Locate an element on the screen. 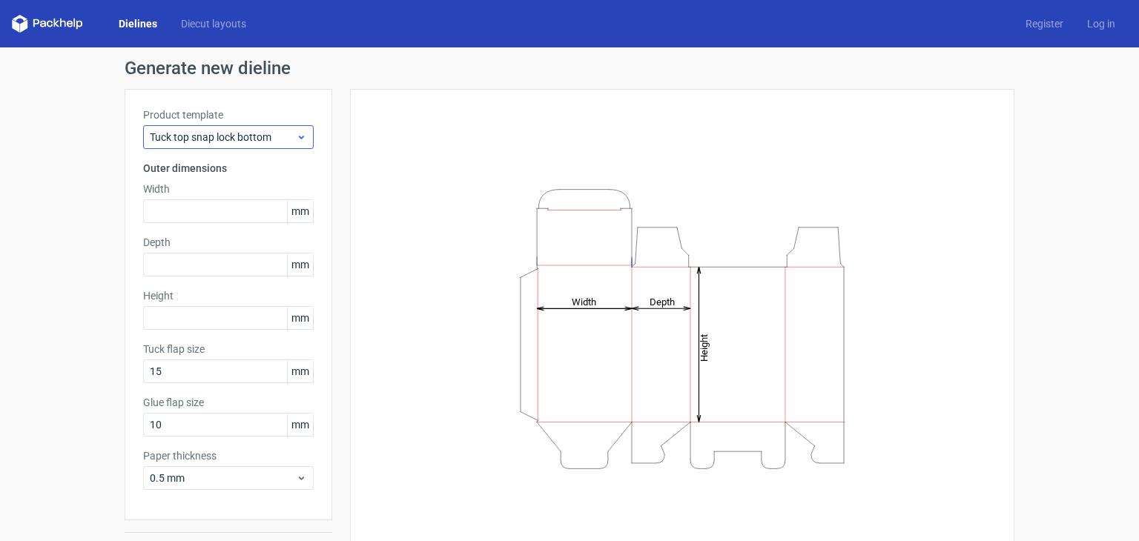 This screenshot has height=541, width=1139. h1: Generate new dieline is located at coordinates (569, 68).